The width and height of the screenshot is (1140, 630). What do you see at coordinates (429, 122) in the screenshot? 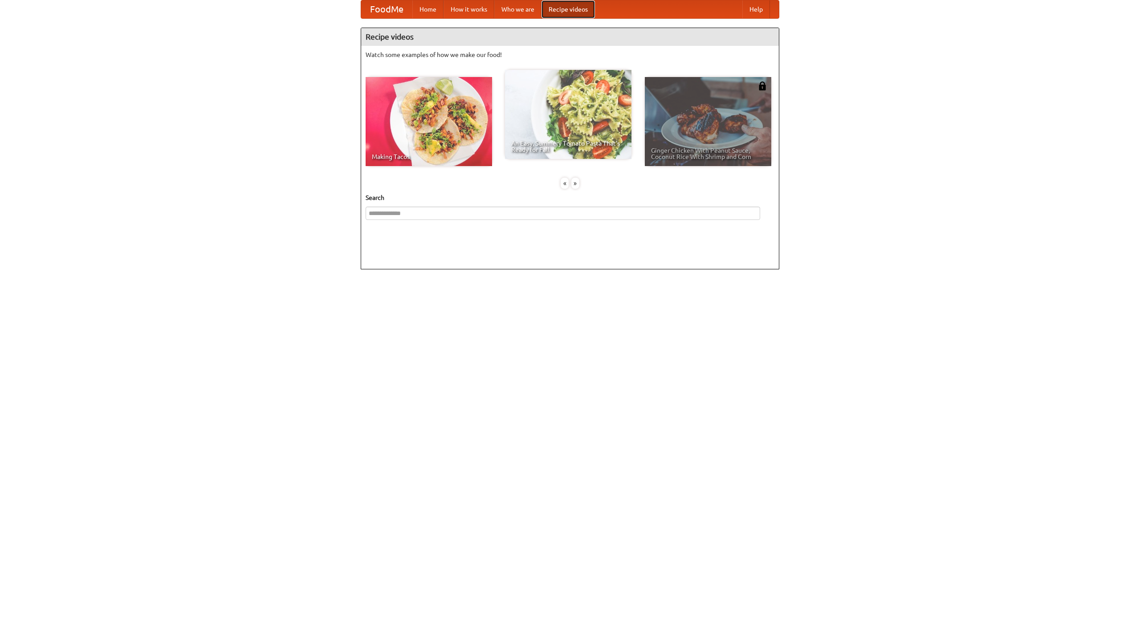
I see `a: Making Tacos` at bounding box center [429, 122].